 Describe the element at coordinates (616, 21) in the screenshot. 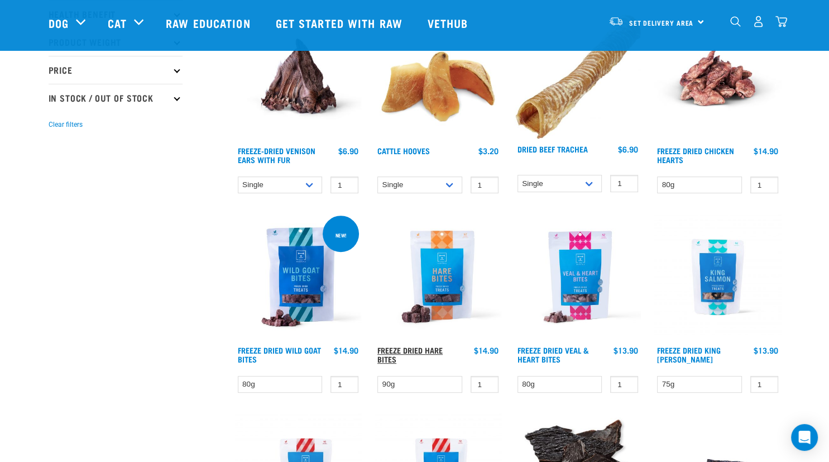

I see `img: van-moving.png` at that location.